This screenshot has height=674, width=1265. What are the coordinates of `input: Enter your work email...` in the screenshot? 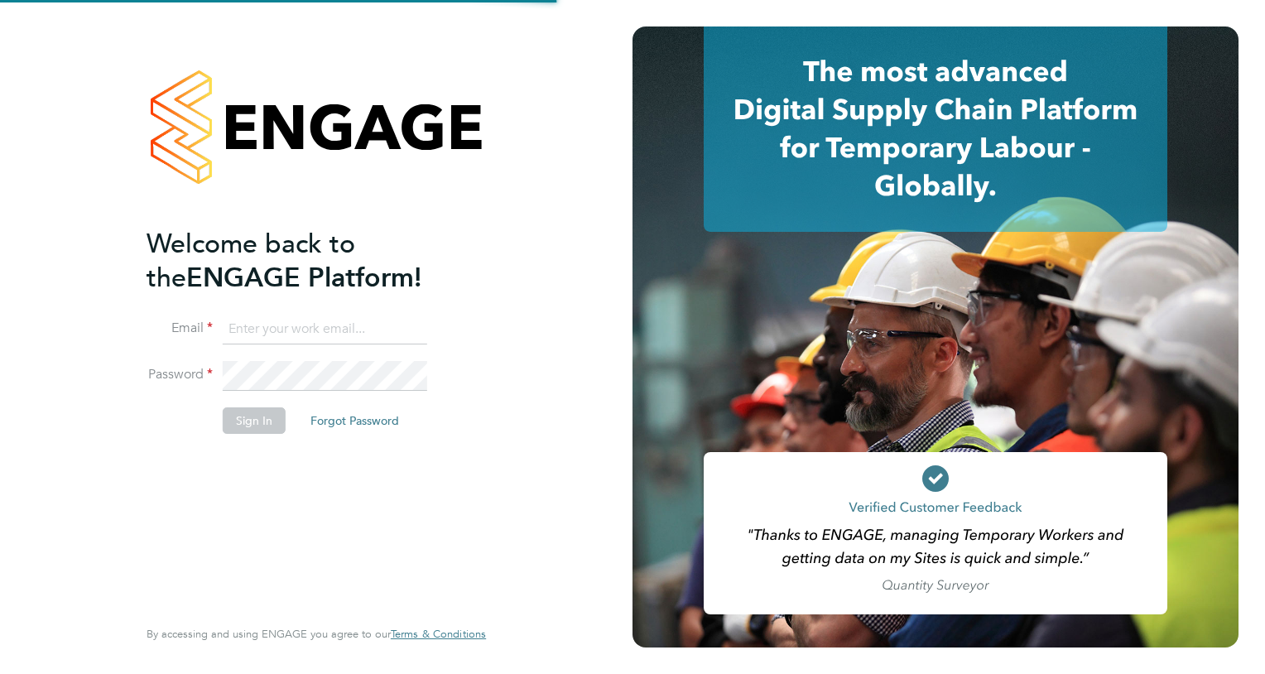 It's located at (325, 330).